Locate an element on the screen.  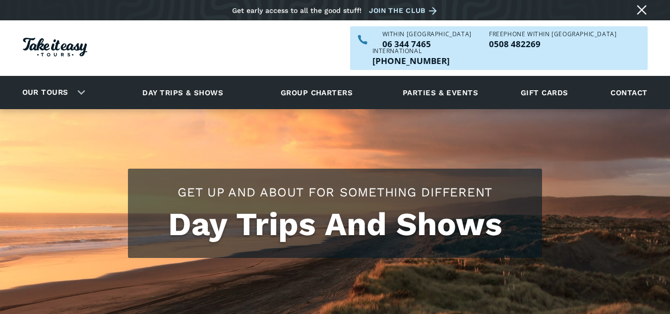
div: Get early access to all the good stuff! is located at coordinates (296, 10).